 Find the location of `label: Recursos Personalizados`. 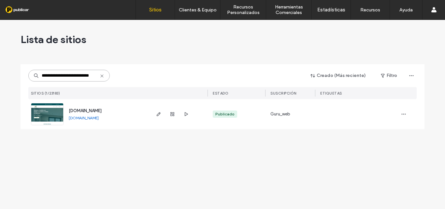

label: Recursos Personalizados is located at coordinates (243, 10).